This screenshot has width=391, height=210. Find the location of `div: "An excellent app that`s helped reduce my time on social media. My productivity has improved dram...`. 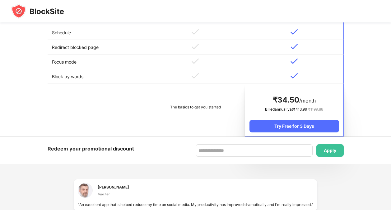

div: "An excellent app that`s helped reduce my time on social media. My productivity has improved dram... is located at coordinates (195, 204).